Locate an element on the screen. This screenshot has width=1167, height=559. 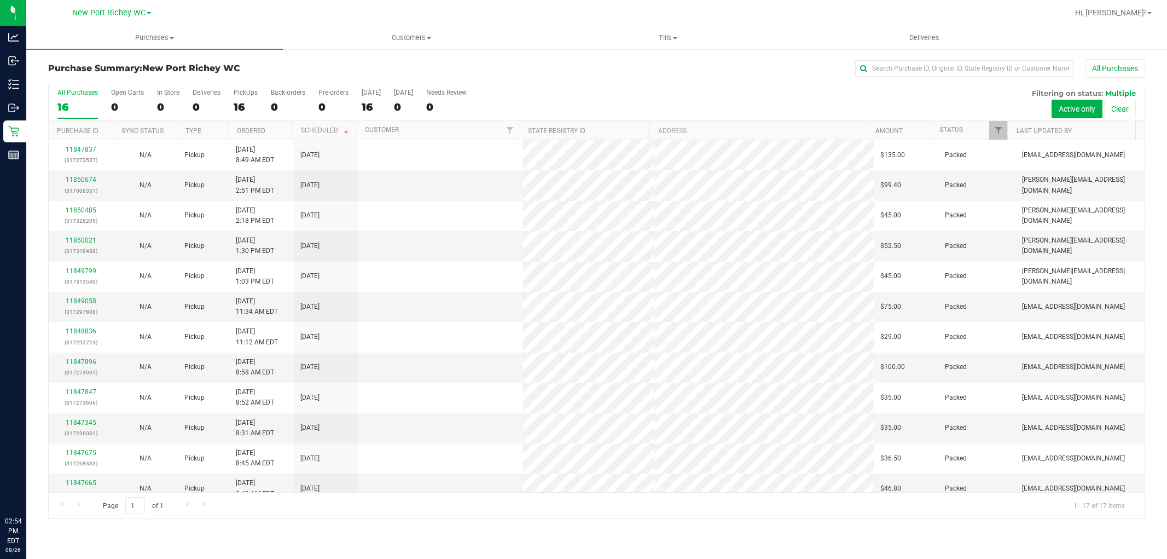
input: Search Purchase ID, Original ID, State Registry ID or Customer Name... is located at coordinates (965, 68).